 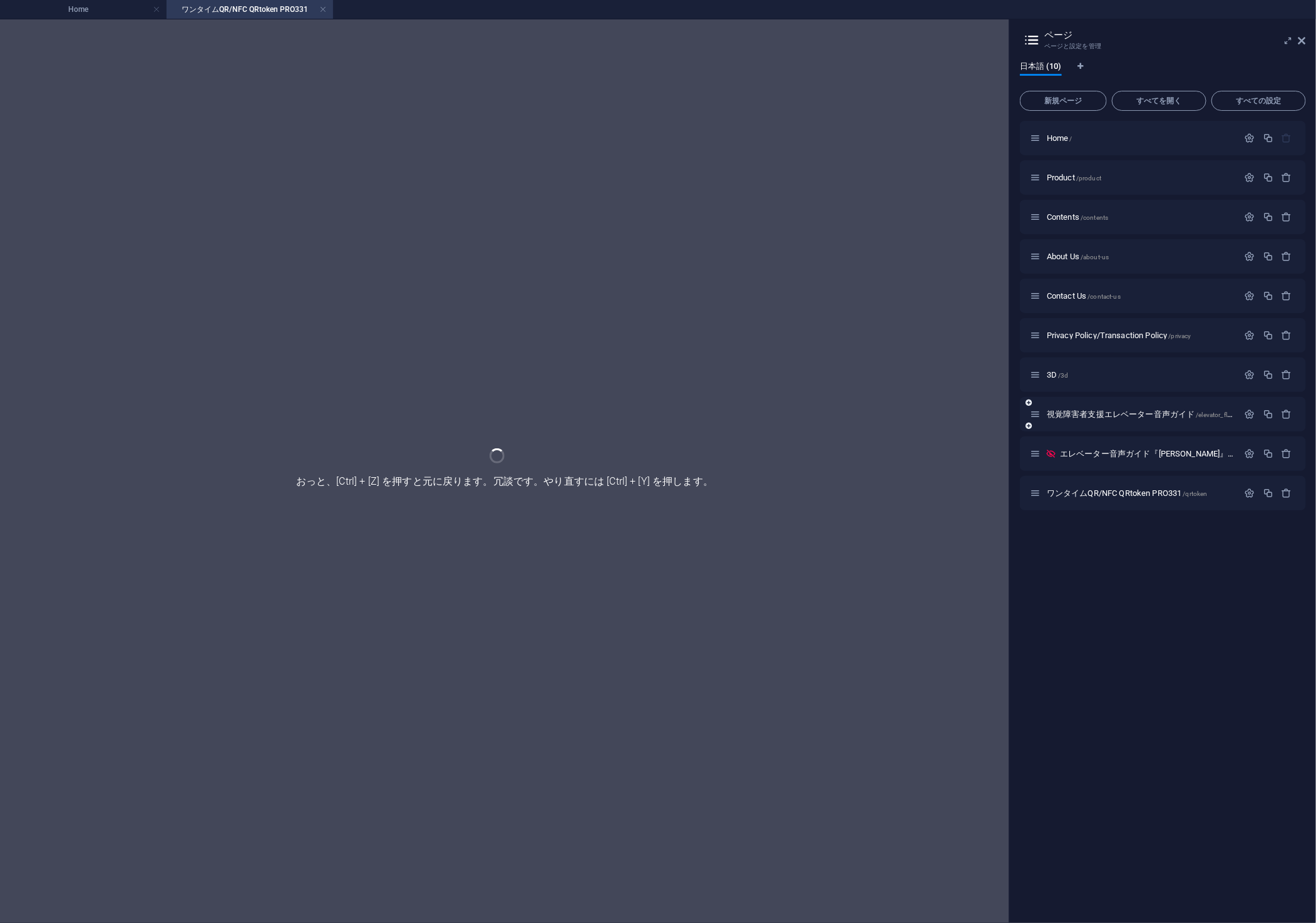 What do you see at coordinates (1041, 67) in the screenshot?
I see `span: 日本語 (10)` at bounding box center [1041, 67].